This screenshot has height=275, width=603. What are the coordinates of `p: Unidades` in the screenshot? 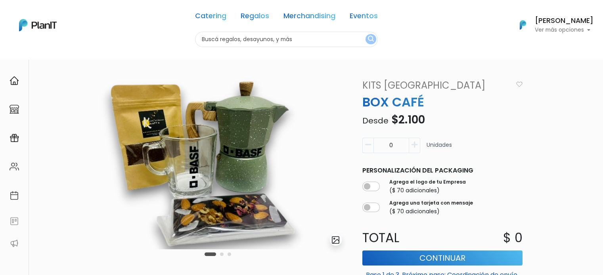 It's located at (439, 149).